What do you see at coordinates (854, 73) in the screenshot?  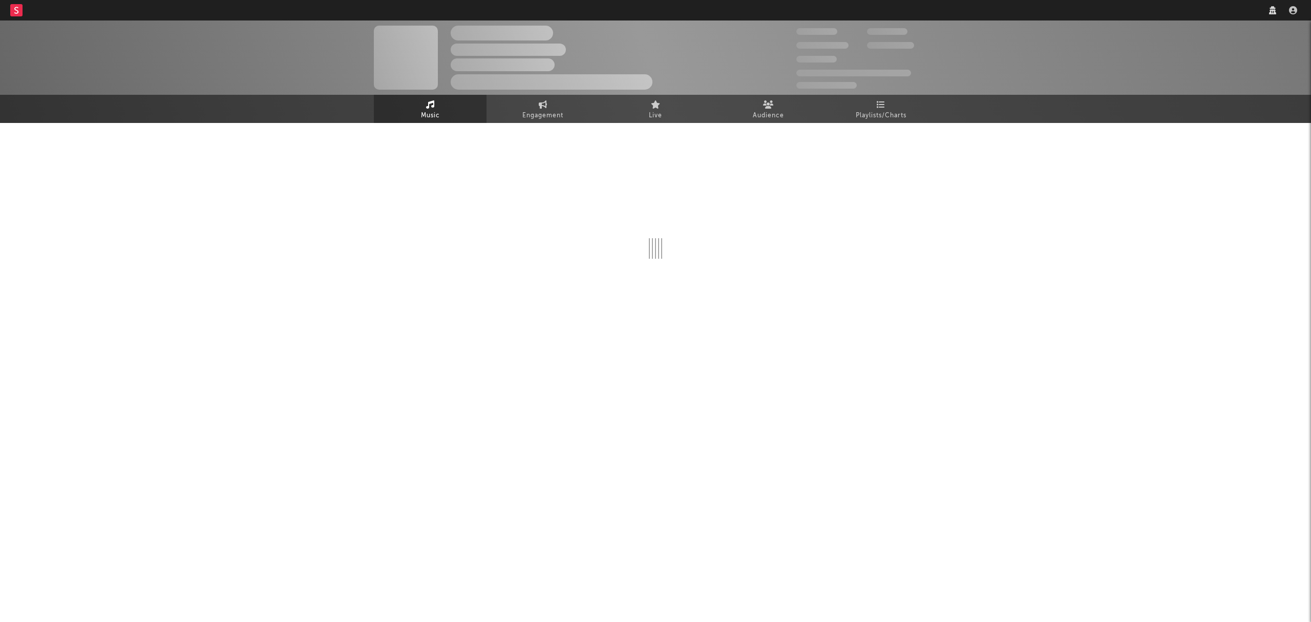 I see `span: 50,000,000 Monthly Listeners` at bounding box center [854, 73].